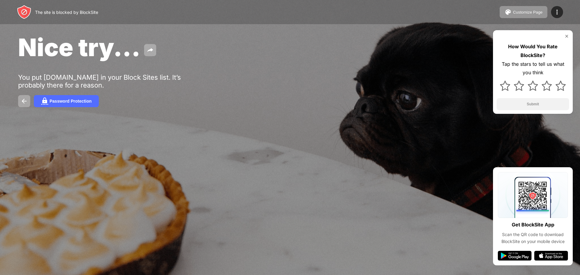 The image size is (580, 275). I want to click on div: Get BlockSite App, so click(533, 225).